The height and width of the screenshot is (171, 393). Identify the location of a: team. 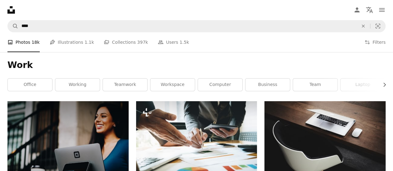
(315, 85).